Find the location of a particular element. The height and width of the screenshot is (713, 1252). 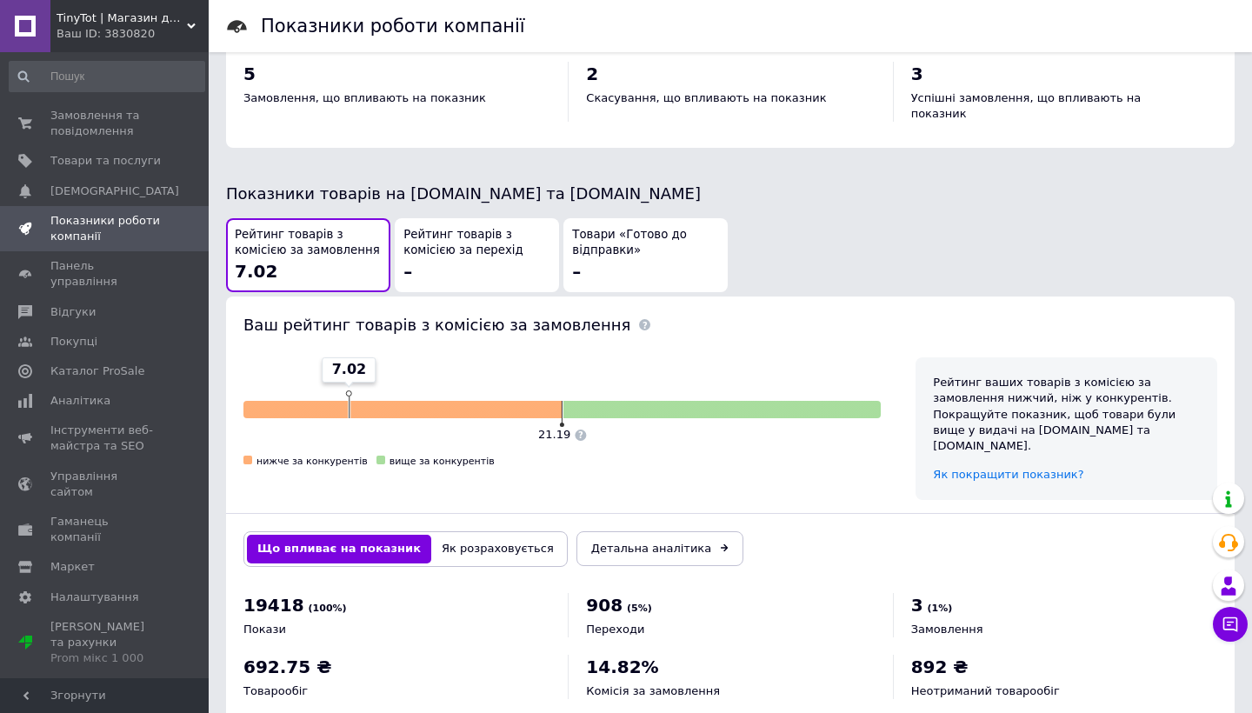

span: (100%) is located at coordinates (328, 608).